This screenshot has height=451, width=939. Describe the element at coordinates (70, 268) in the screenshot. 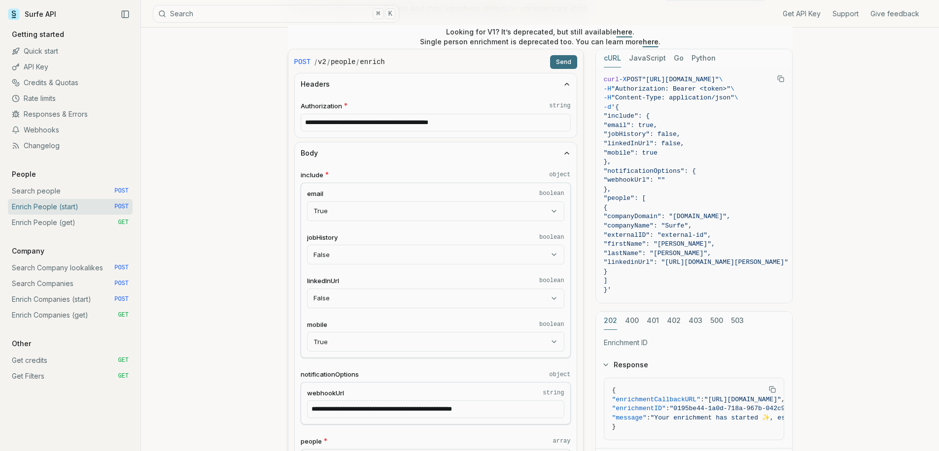

I see `a: Search Company lookalikes POST` at that location.